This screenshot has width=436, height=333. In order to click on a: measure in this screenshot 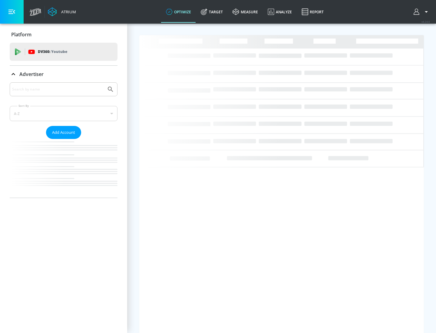, I will do `click(245, 12)`.